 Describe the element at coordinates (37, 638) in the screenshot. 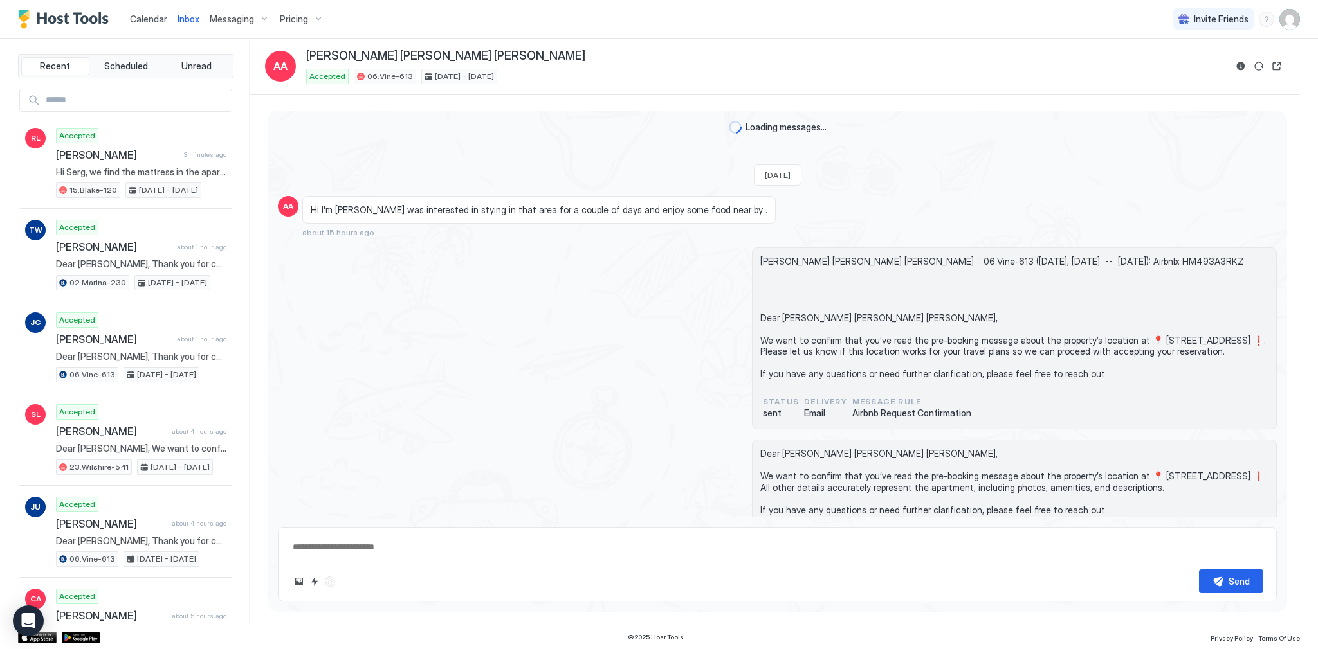

I see `a: App Store` at that location.